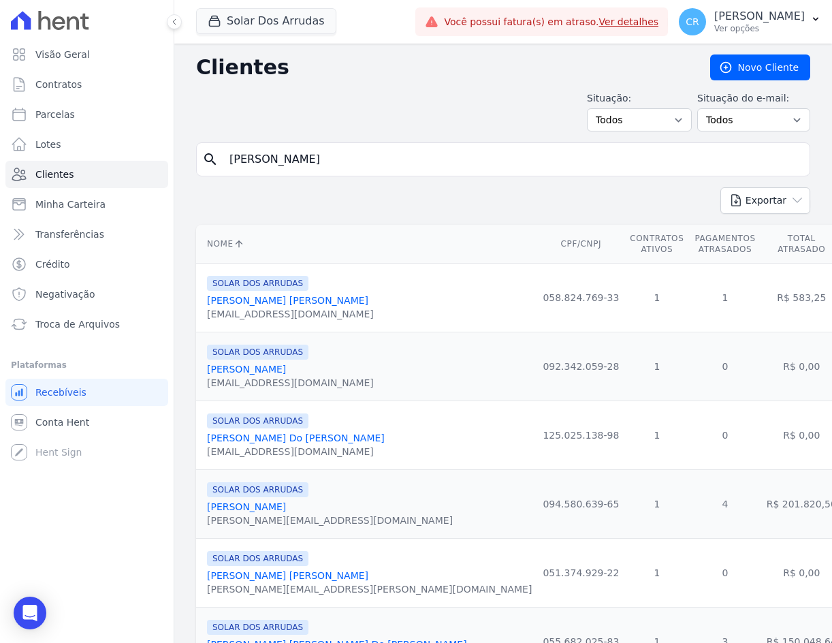  What do you see at coordinates (62, 422) in the screenshot?
I see `span: Conta Hent` at bounding box center [62, 422].